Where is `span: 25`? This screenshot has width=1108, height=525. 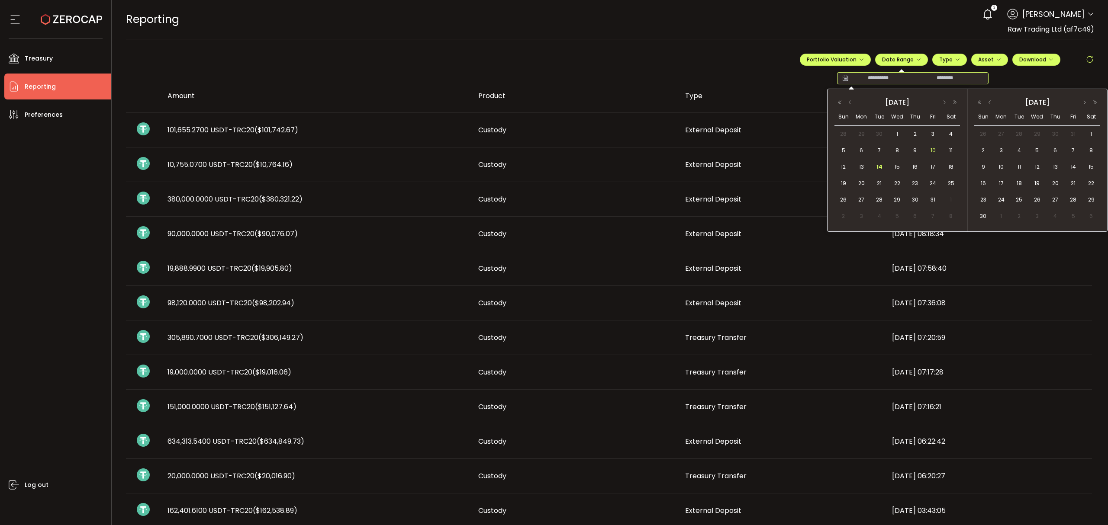 span: 25 is located at coordinates (951, 183).